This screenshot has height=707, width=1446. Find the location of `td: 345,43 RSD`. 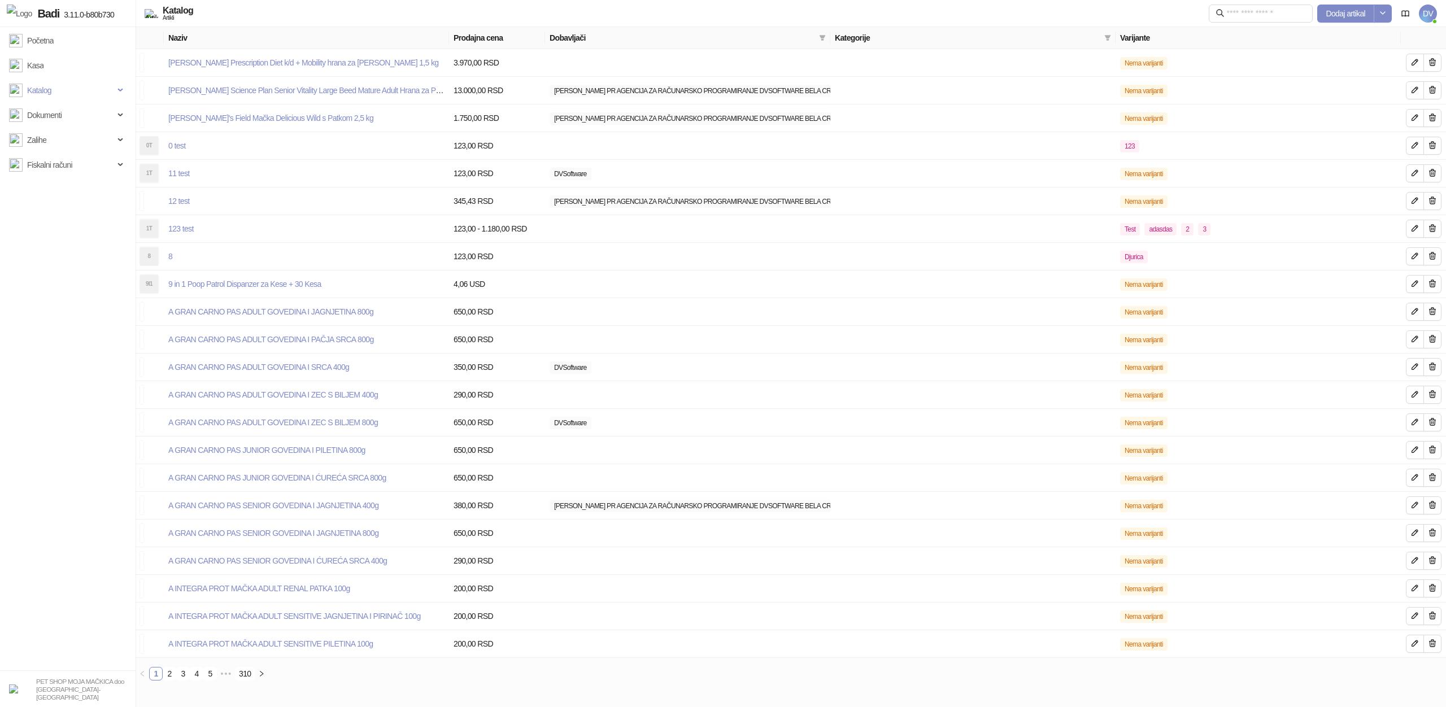

td: 345,43 RSD is located at coordinates (497, 201).